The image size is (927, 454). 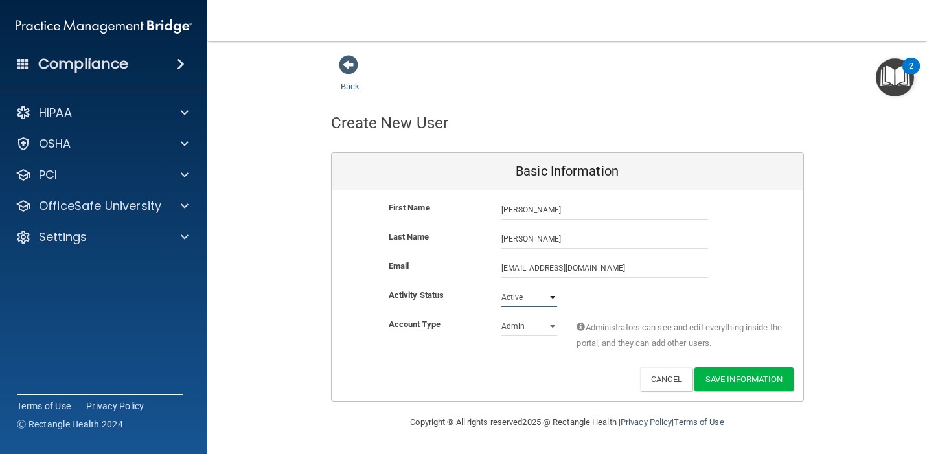 I want to click on button: Cancel, so click(x=666, y=379).